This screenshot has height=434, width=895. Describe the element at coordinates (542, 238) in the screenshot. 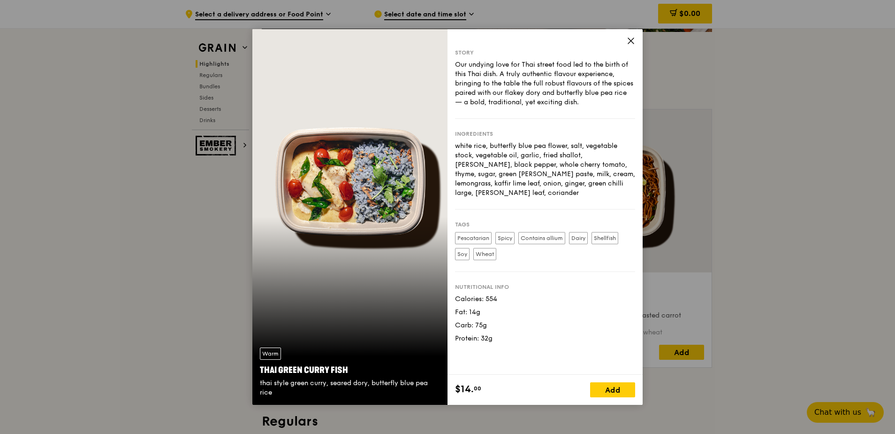

I see `label: Contains allium` at that location.